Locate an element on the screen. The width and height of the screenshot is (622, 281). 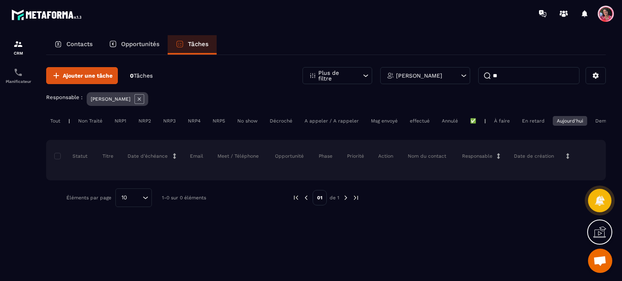
p: Responsable is located at coordinates (477, 156).